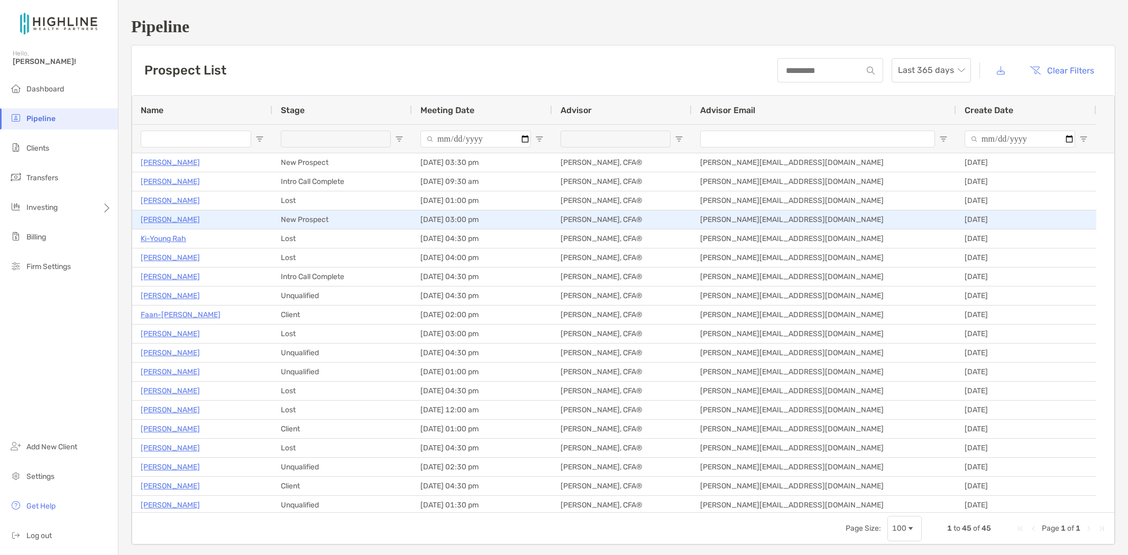 This screenshot has height=555, width=1128. Describe the element at coordinates (293, 110) in the screenshot. I see `span: Stage` at that location.